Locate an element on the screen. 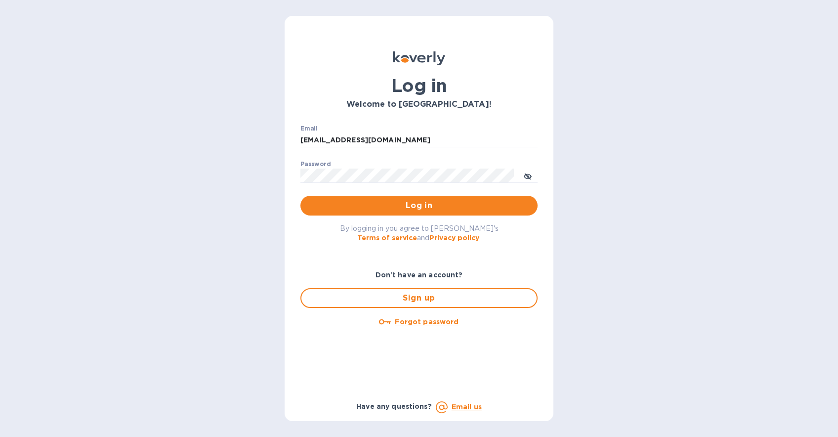 Image resolution: width=838 pixels, height=437 pixels. a: Email us is located at coordinates (467, 407).